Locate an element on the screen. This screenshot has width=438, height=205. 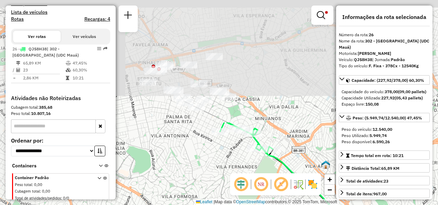
span: 0/0 is located at coordinates (66, 198).